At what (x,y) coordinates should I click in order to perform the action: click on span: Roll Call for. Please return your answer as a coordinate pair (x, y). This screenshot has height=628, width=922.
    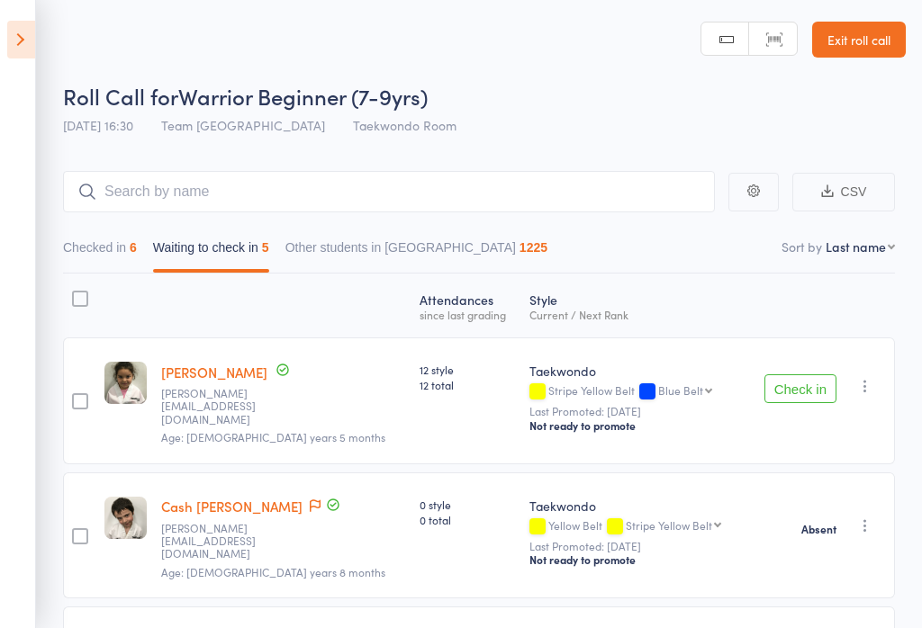
    Looking at the image, I should click on (121, 95).